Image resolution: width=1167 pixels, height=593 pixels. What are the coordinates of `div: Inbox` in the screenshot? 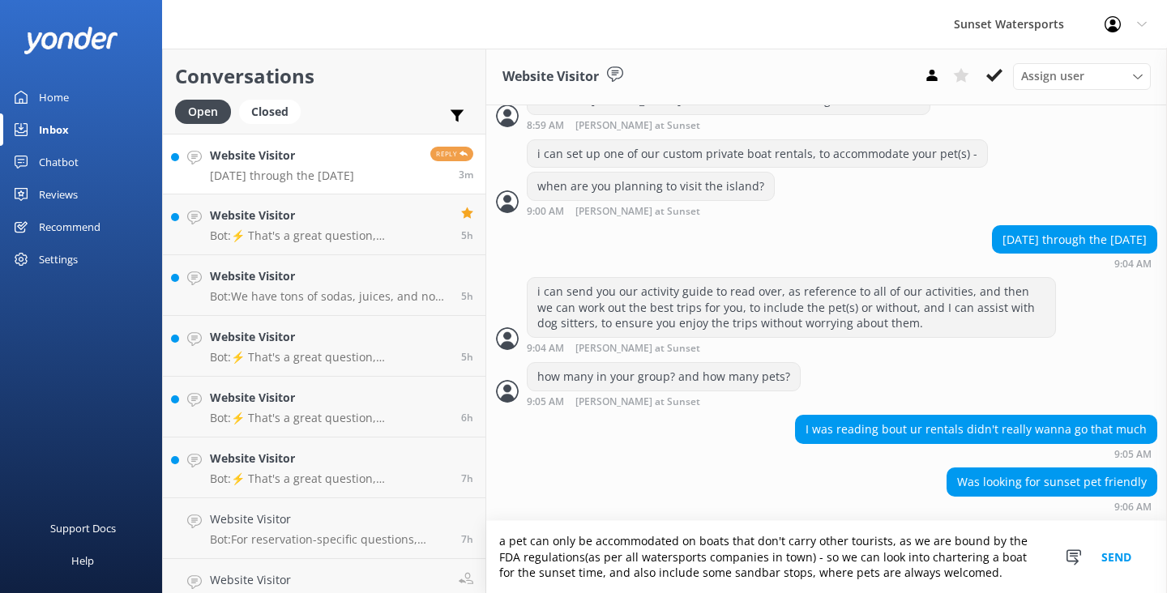 It's located at (53, 130).